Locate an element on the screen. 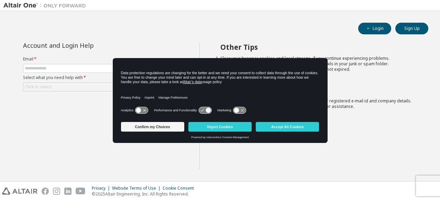  img: youtube.svg is located at coordinates (80, 191).